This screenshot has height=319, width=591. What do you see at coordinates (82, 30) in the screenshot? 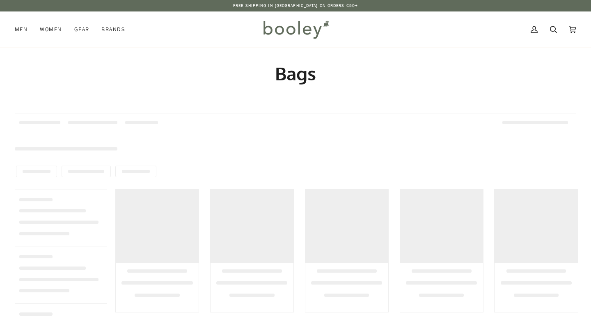
I see `a: Gear` at bounding box center [82, 30].